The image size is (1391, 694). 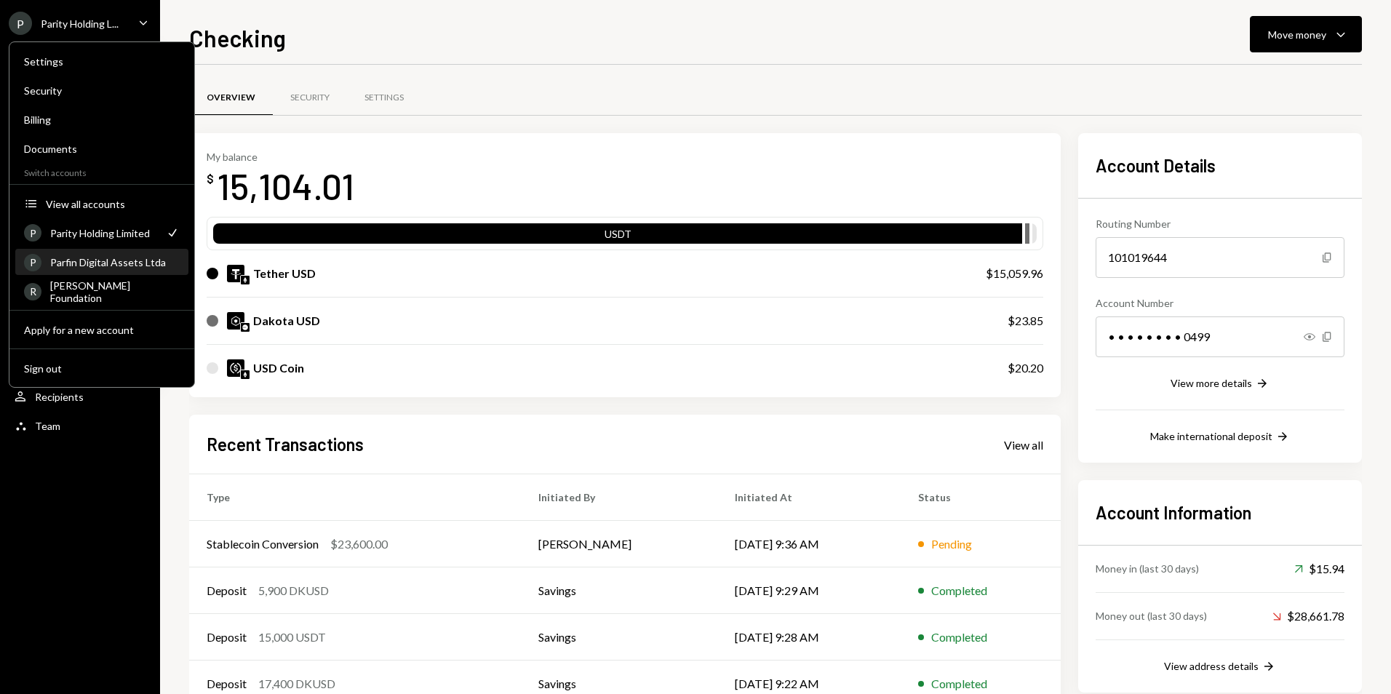 What do you see at coordinates (102, 262) in the screenshot?
I see `a: PParfin Digital Assets Ltda` at bounding box center [102, 262].